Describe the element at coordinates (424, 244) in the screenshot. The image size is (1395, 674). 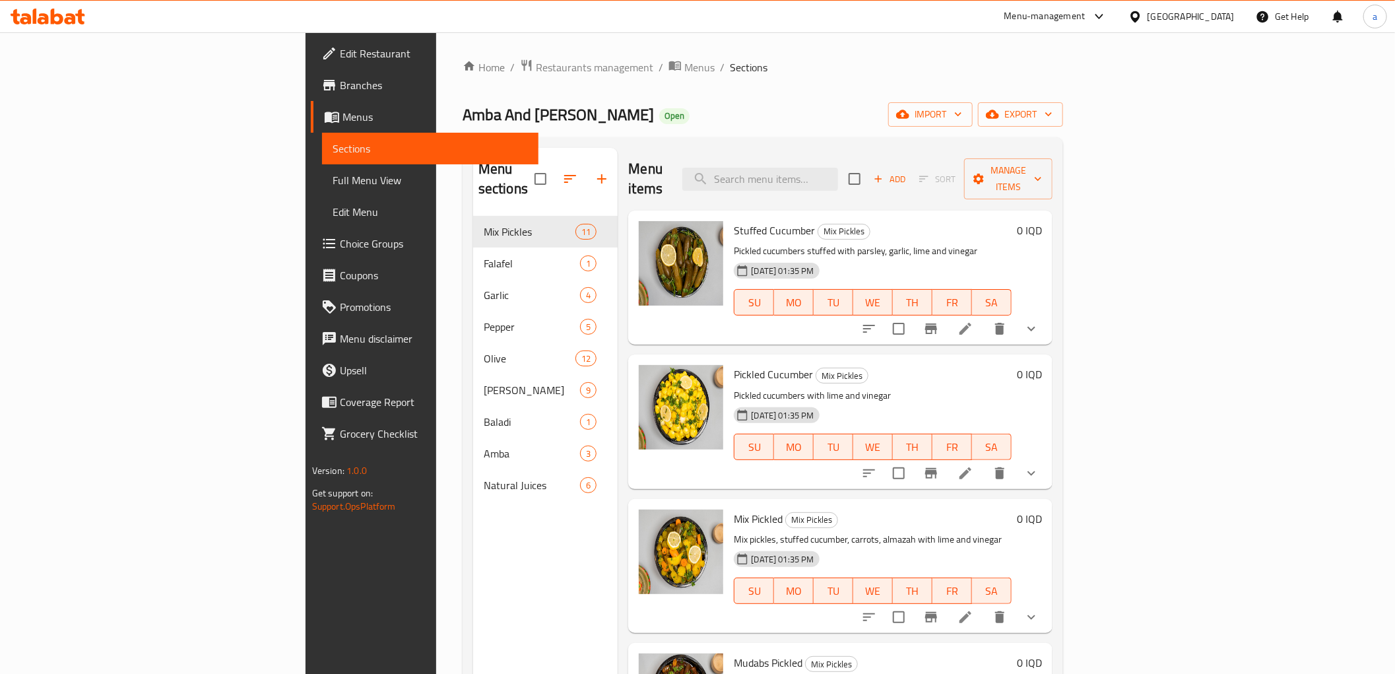
I see `a: Choice Groups` at that location.